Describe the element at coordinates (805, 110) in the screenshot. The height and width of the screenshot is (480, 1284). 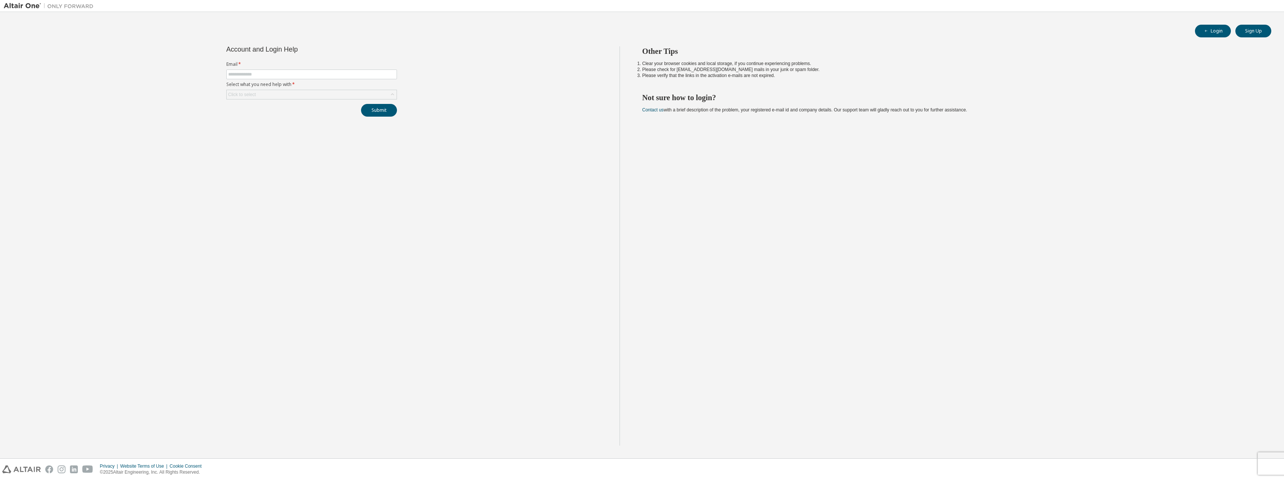
I see `span: with a brief description of the problem, your registered e-mail id and company details. Our suppo...` at that location.